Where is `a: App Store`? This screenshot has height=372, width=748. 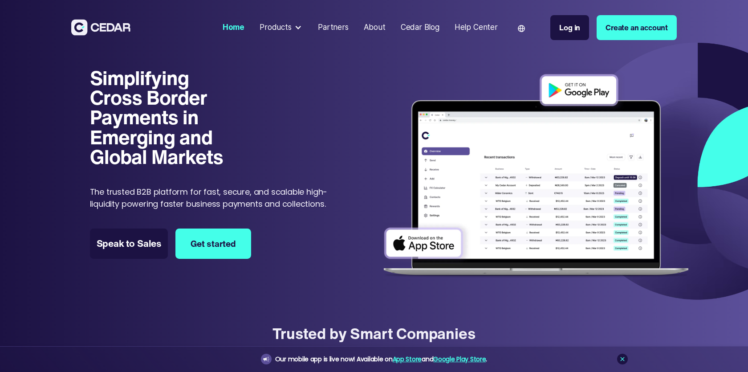
a: App Store is located at coordinates (407, 359).